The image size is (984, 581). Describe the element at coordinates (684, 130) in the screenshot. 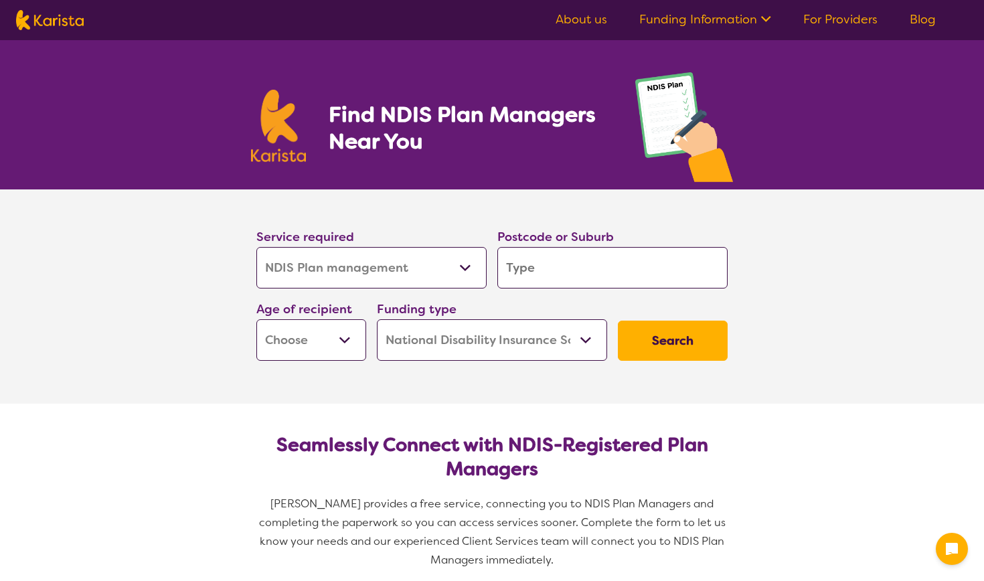

I see `img: plan-management` at that location.